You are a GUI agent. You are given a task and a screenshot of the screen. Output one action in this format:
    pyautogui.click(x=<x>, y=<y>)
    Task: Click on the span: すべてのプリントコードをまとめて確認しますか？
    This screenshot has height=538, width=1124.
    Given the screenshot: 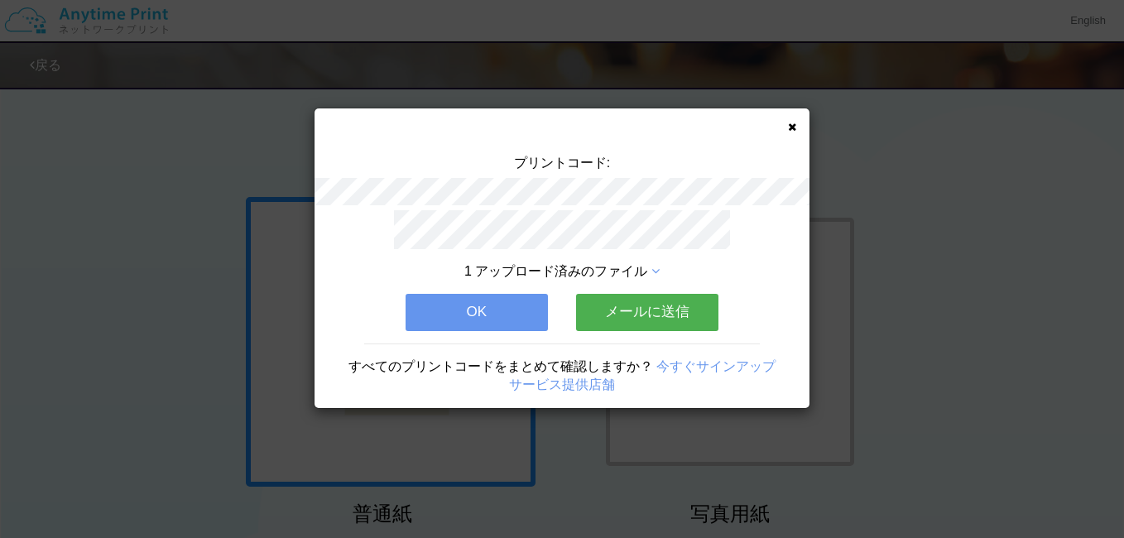 What is the action you would take?
    pyautogui.click(x=501, y=366)
    